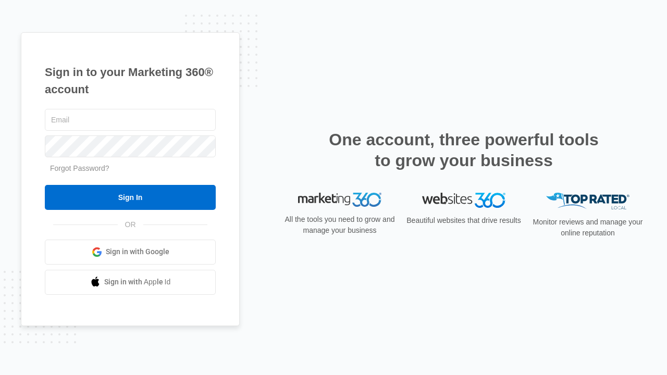 The image size is (667, 375). What do you see at coordinates (130, 197) in the screenshot?
I see `input: Sign In` at bounding box center [130, 197].